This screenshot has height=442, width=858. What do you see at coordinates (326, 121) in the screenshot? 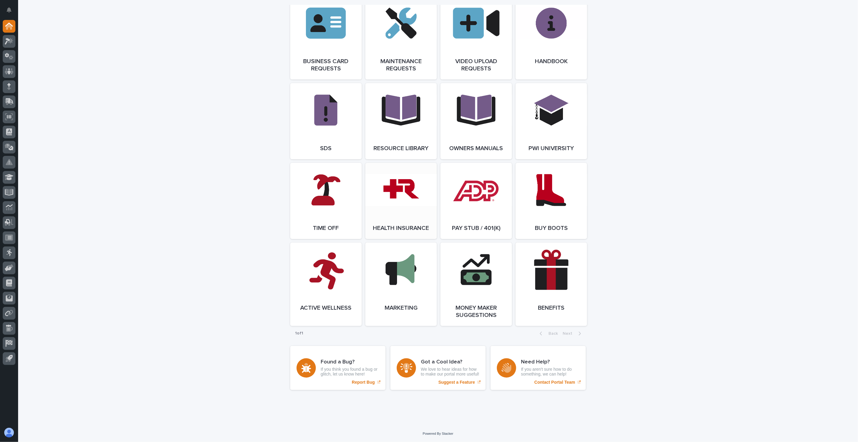
I see `a: SDS` at bounding box center [326, 121].